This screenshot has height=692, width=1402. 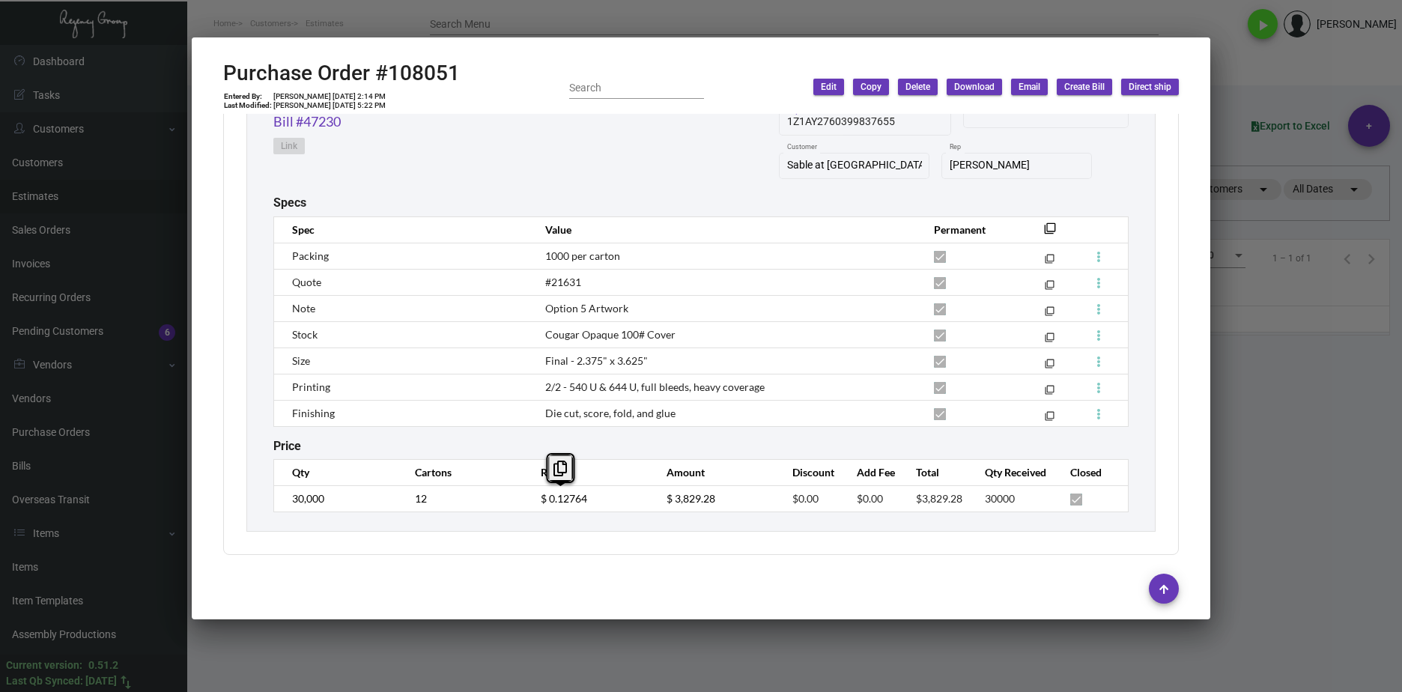 I want to click on span: Quote, so click(x=306, y=282).